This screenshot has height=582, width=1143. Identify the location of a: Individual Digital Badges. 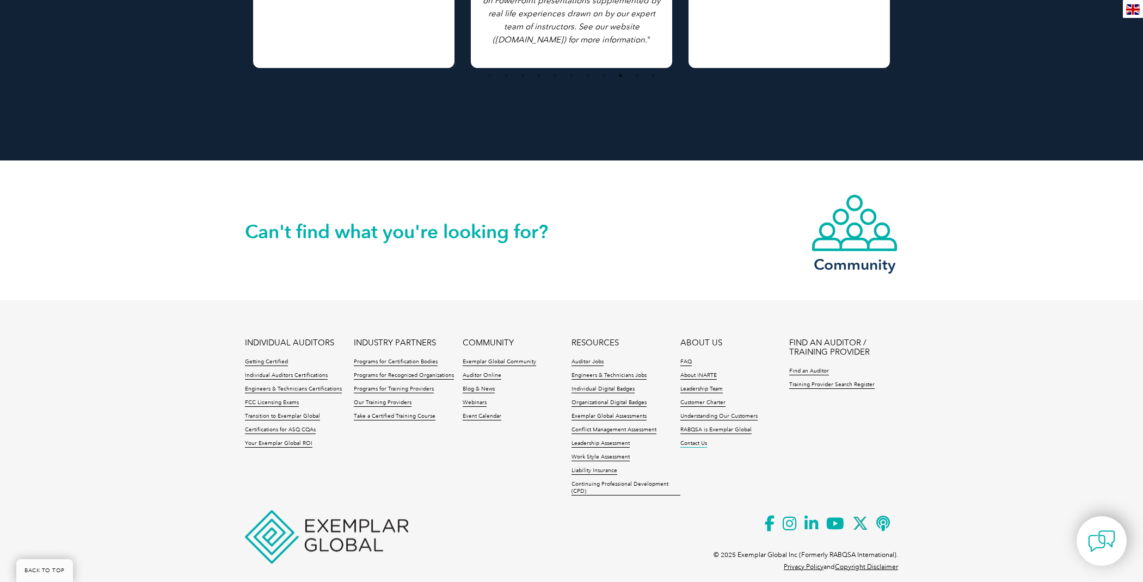
(603, 390).